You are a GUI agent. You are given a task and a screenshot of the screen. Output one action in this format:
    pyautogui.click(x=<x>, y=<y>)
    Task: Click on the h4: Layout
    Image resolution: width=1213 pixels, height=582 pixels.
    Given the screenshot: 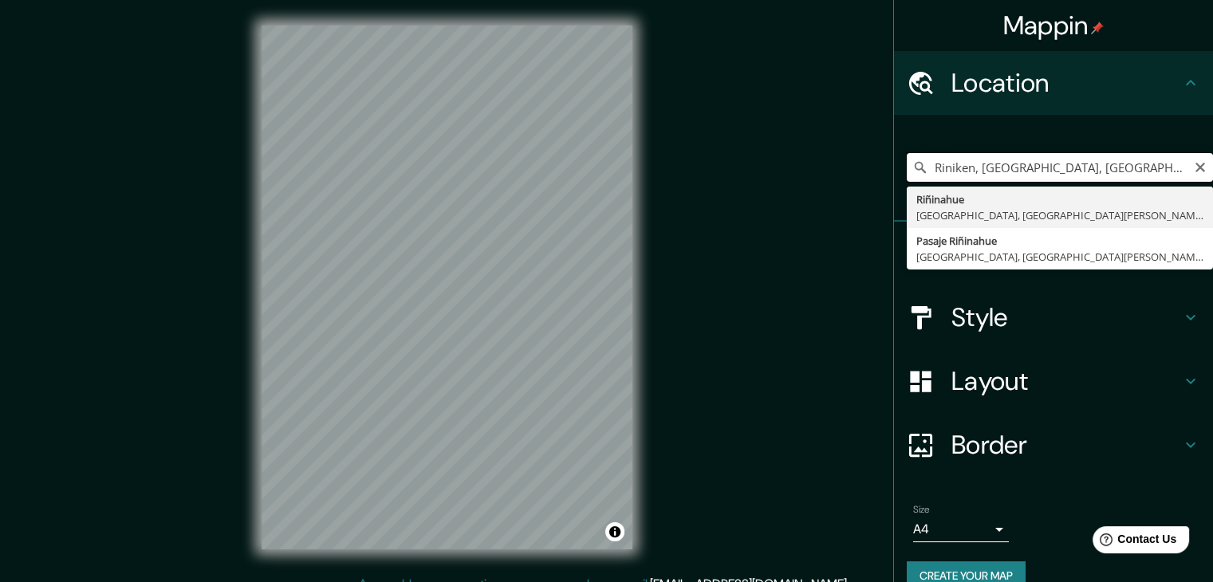 What is the action you would take?
    pyautogui.click(x=1066, y=381)
    